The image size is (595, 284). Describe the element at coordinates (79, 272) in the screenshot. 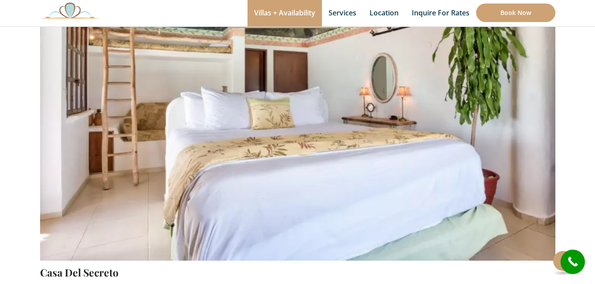

I see `a: Casa Del Secreto` at that location.